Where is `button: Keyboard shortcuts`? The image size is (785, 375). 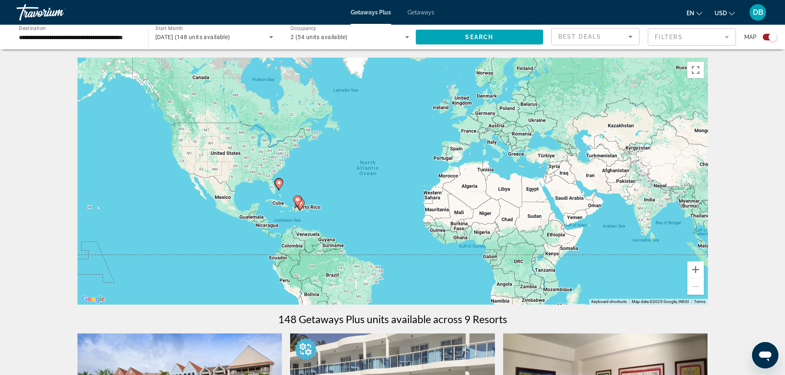 button: Keyboard shortcuts is located at coordinates (609, 302).